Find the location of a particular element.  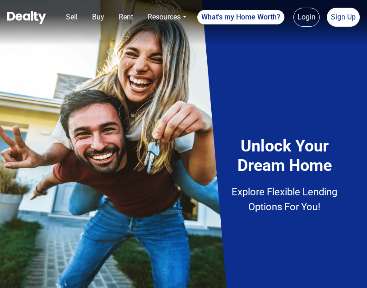

a: What's my Home Worth? is located at coordinates (241, 17).